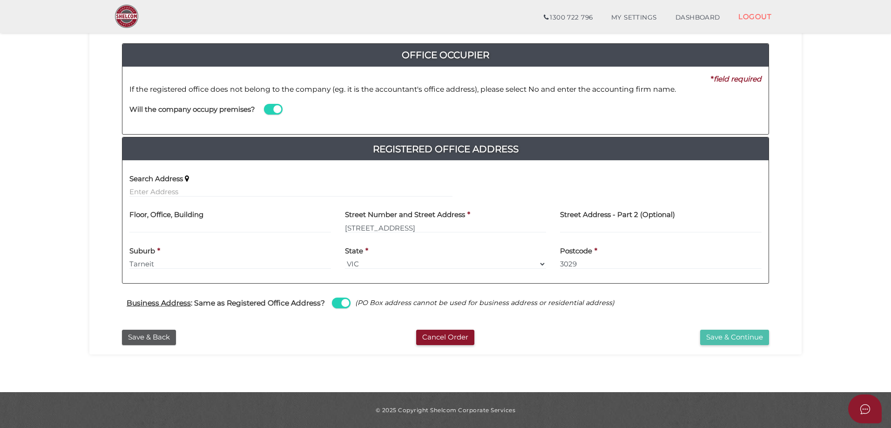 This screenshot has height=428, width=891. Describe the element at coordinates (698, 18) in the screenshot. I see `a: DASHBOARD` at that location.